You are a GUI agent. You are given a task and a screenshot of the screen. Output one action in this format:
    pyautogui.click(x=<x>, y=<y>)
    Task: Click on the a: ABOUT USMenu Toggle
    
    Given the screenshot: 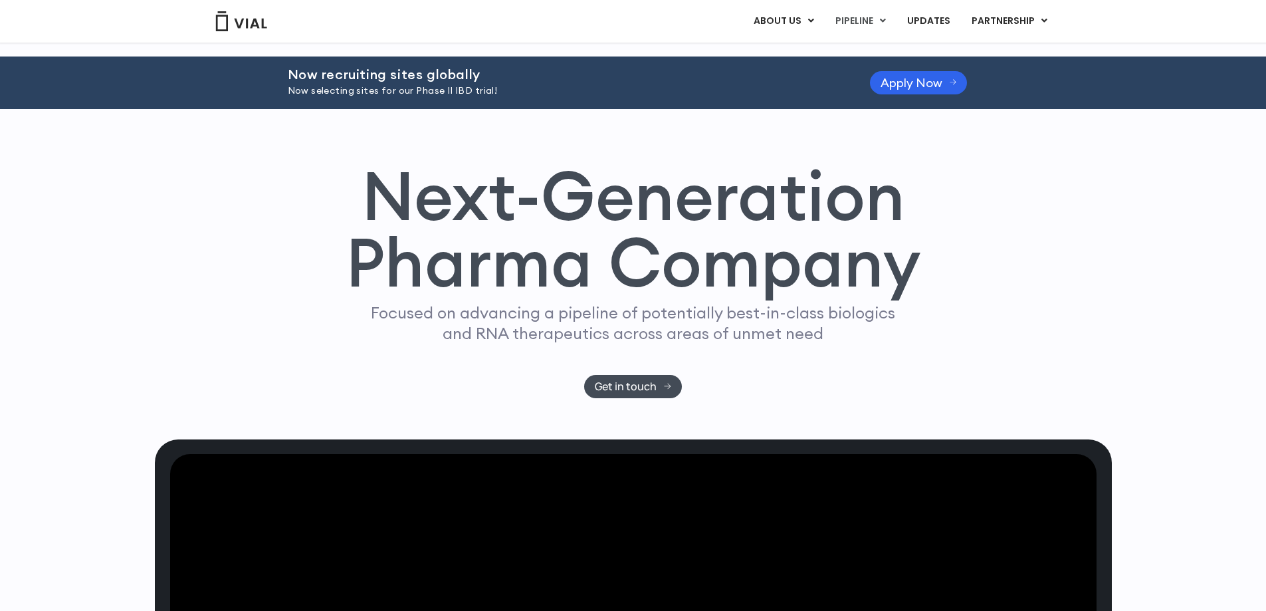 What is the action you would take?
    pyautogui.click(x=783, y=21)
    